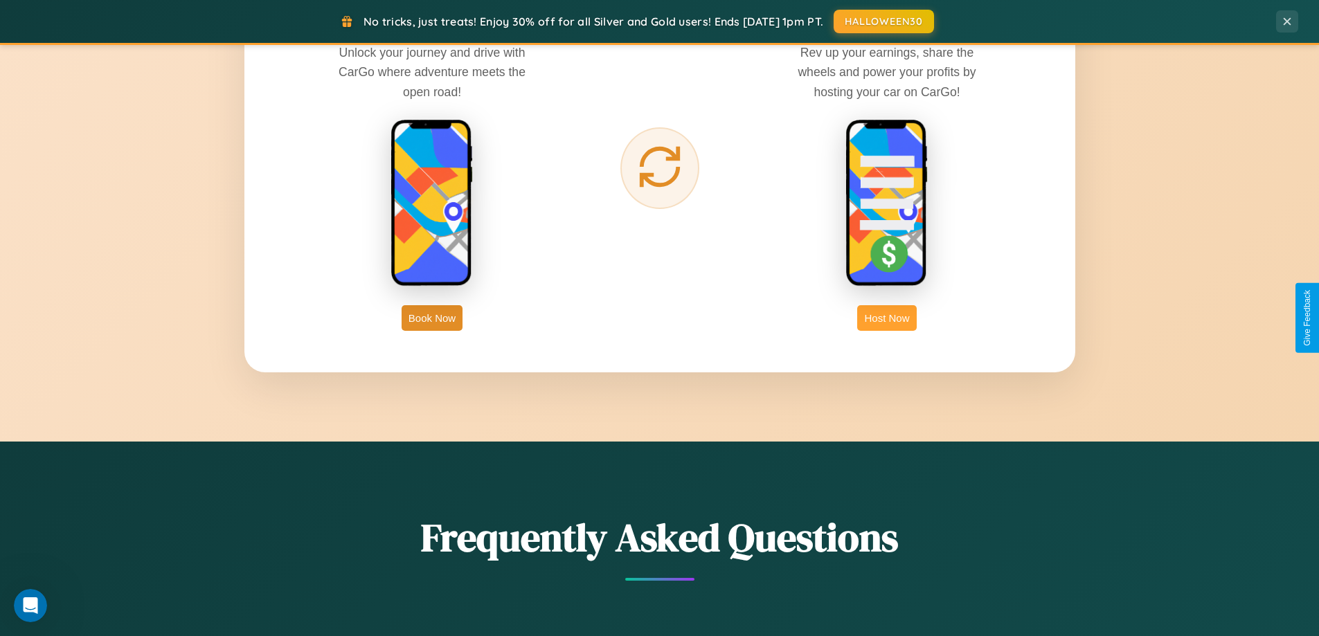  I want to click on img: host phone, so click(887, 204).